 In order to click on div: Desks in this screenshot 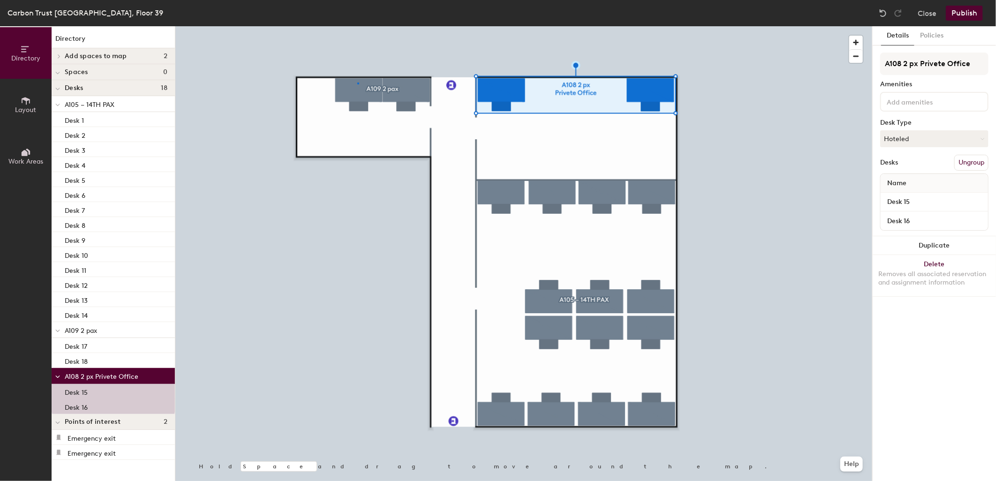, I will do `click(889, 163)`.